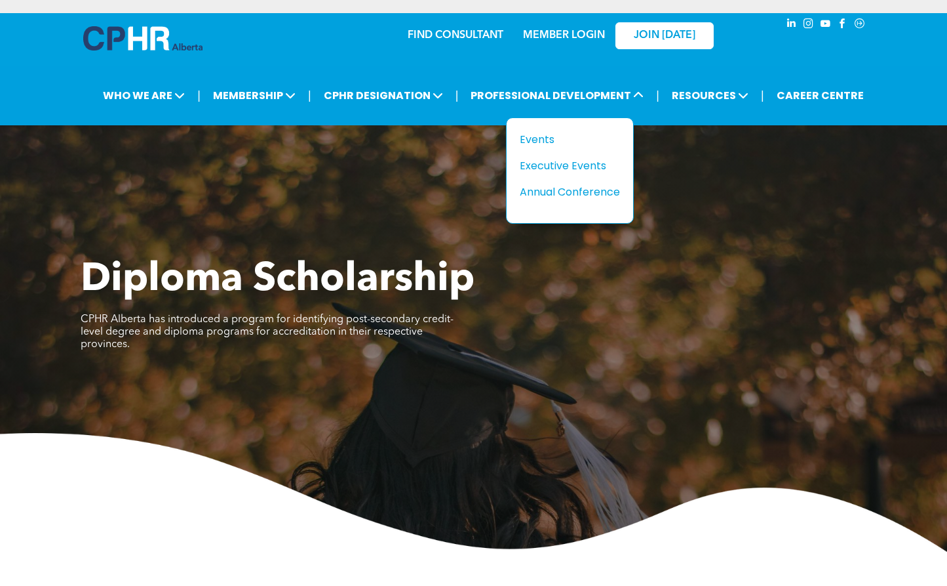 The width and height of the screenshot is (947, 586). I want to click on span: CPHR DESIGNATION, so click(384, 95).